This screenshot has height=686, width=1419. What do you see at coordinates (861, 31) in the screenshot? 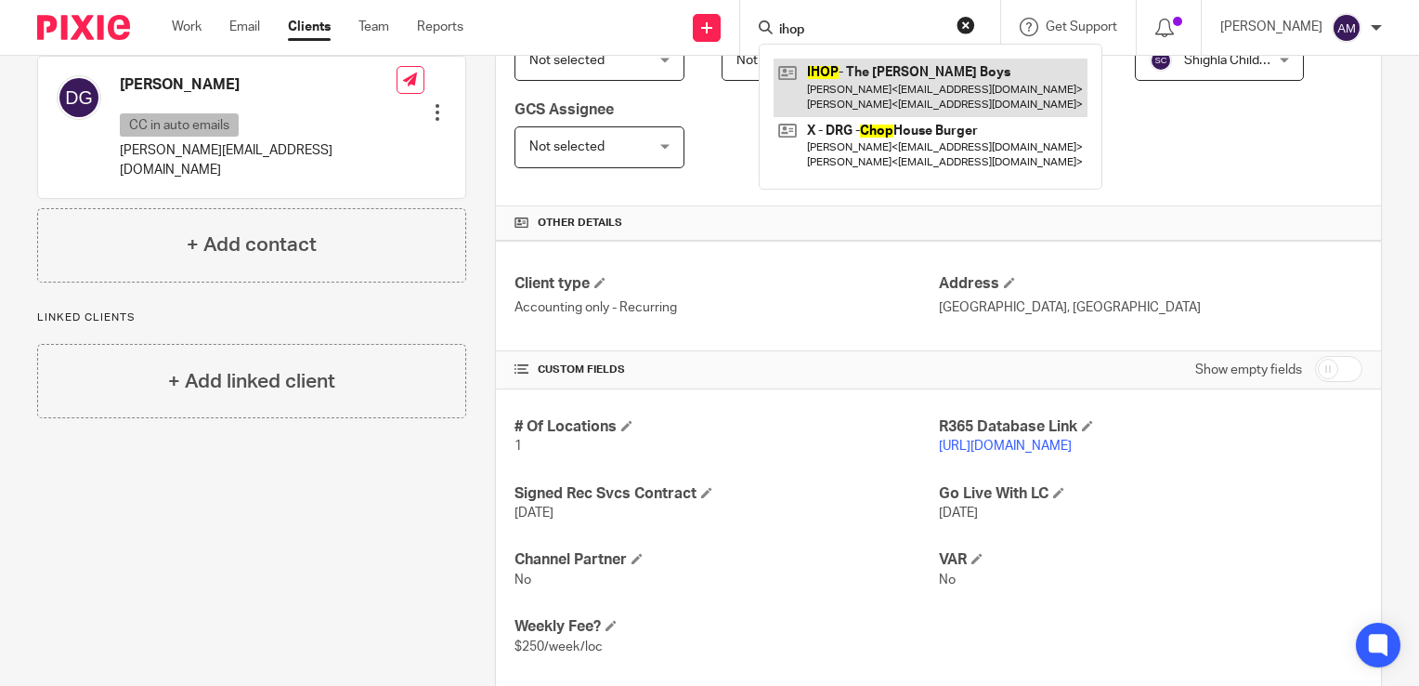
I see `input: Search` at bounding box center [861, 31].